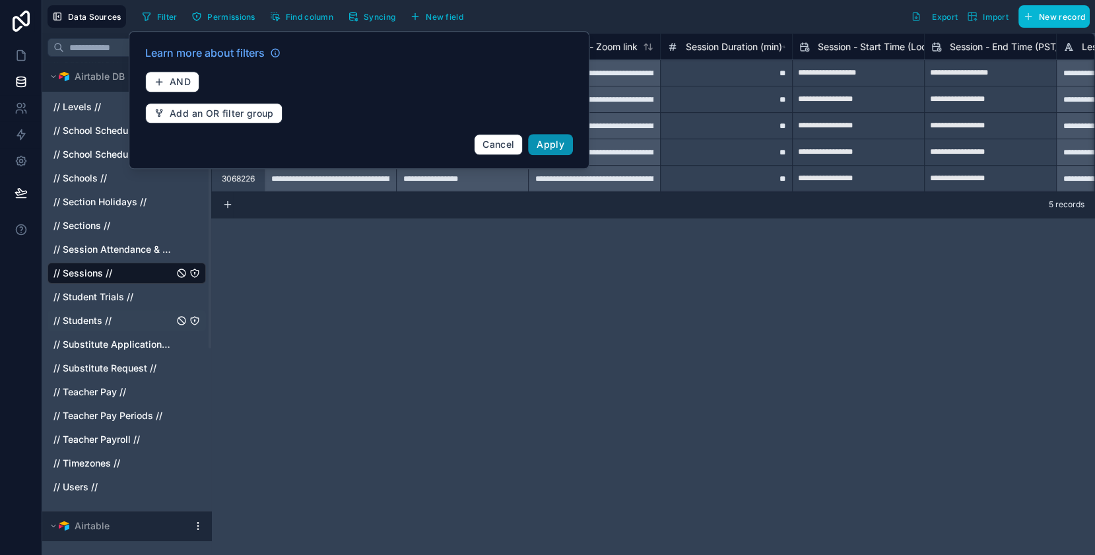  What do you see at coordinates (96, 440) in the screenshot?
I see `span: // Teacher Payroll //` at bounding box center [96, 440].